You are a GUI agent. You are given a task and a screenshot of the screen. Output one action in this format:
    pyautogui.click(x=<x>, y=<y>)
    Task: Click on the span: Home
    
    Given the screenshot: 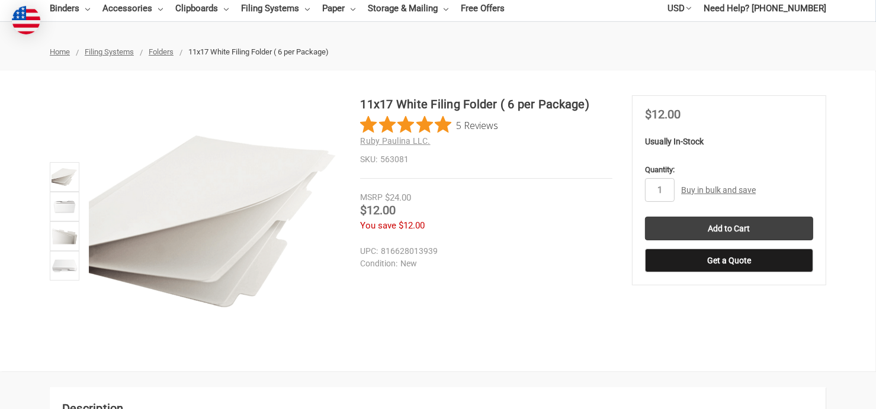 What is the action you would take?
    pyautogui.click(x=60, y=52)
    